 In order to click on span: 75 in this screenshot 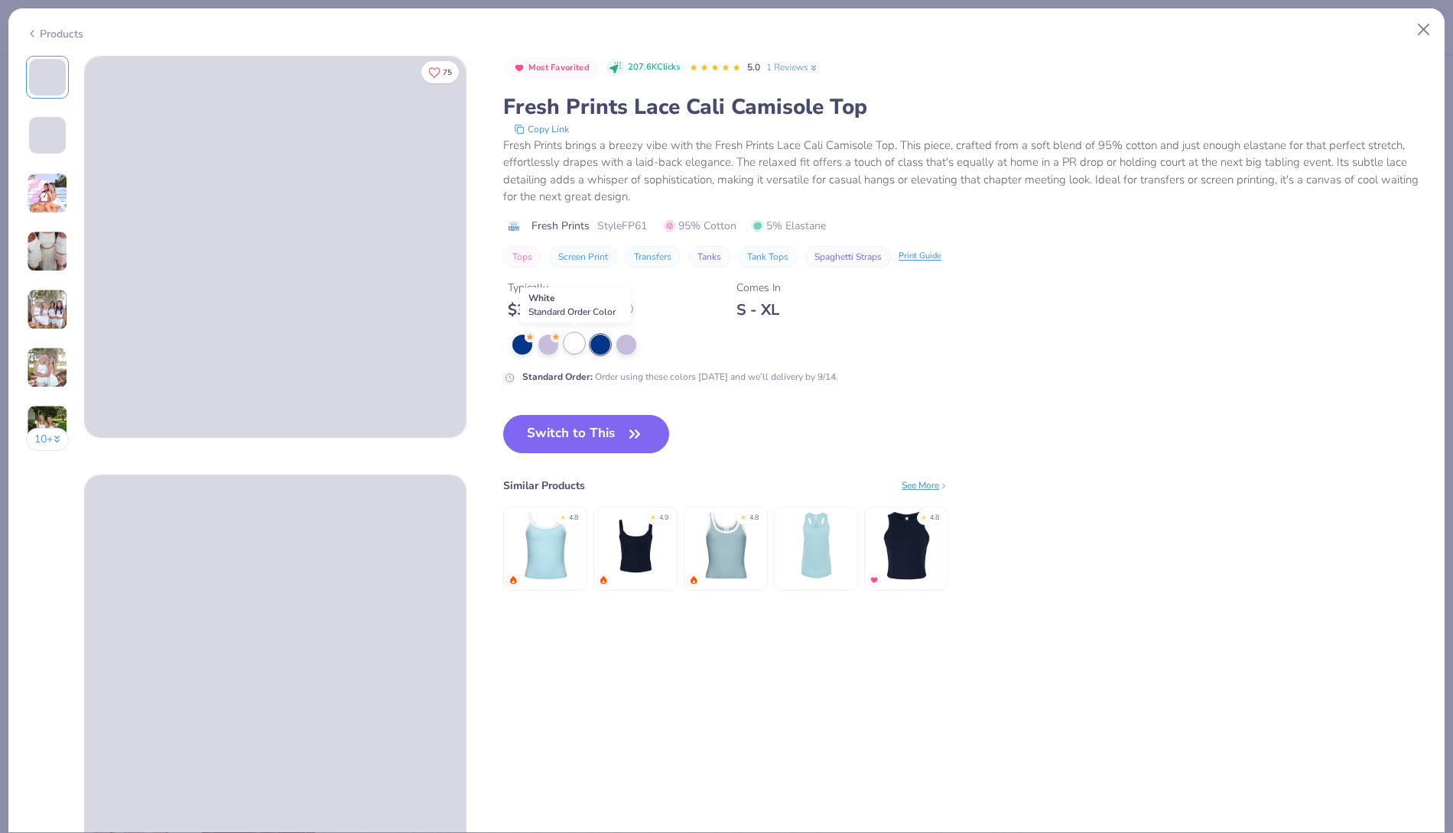, I will do `click(447, 73)`.